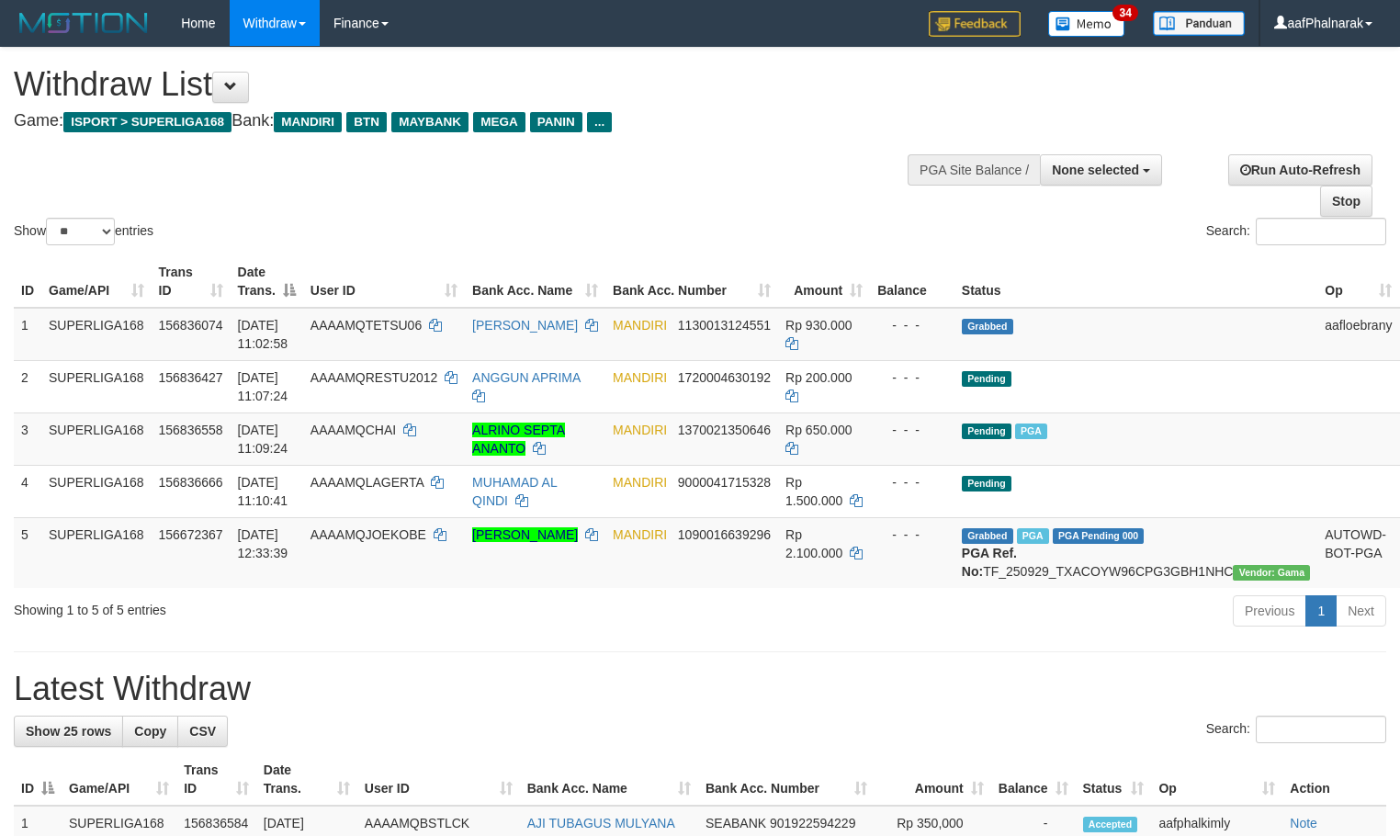 This screenshot has height=836, width=1400. Describe the element at coordinates (28, 438) in the screenshot. I see `td: 3` at that location.